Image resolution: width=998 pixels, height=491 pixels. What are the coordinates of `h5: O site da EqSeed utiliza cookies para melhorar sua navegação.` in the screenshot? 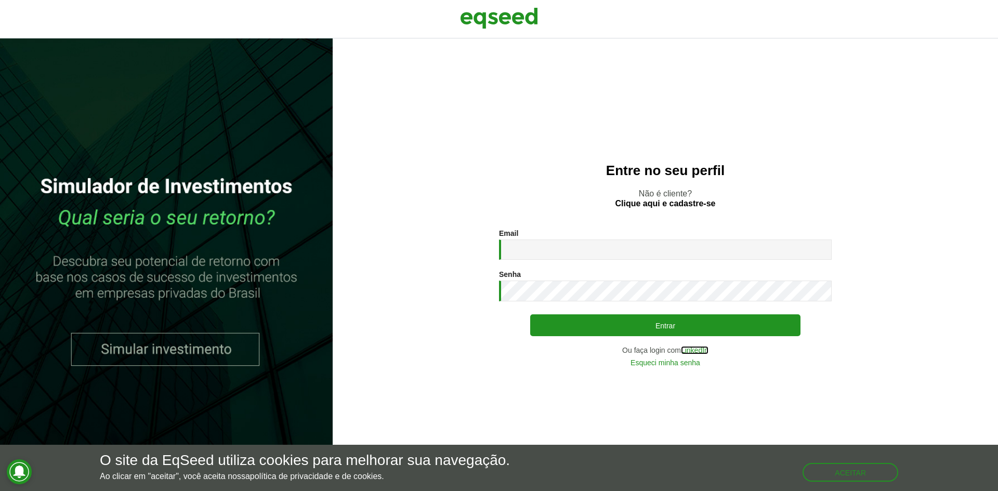 It's located at (305, 460).